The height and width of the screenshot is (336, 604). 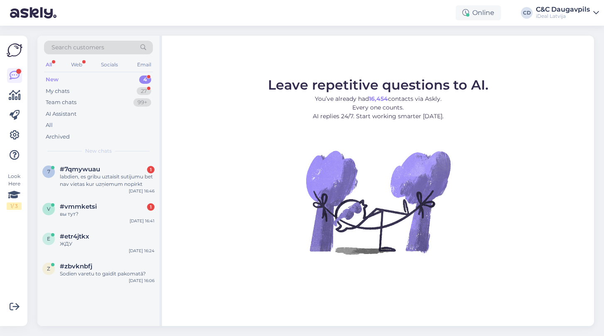 What do you see at coordinates (109, 65) in the screenshot?
I see `div: Socials` at bounding box center [109, 65].